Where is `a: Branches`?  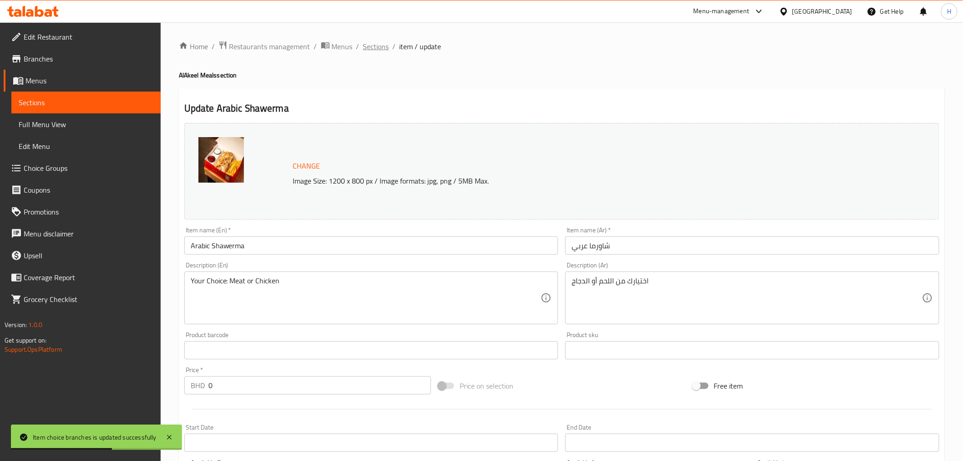 a: Branches is located at coordinates (82, 59).